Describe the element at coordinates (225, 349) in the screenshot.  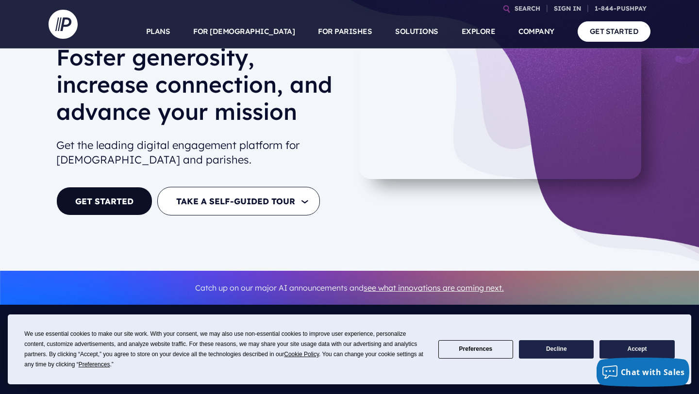
I see `div: We use essential cookies to make our site work. With your consent, we may also use non-essential ...` at that location.